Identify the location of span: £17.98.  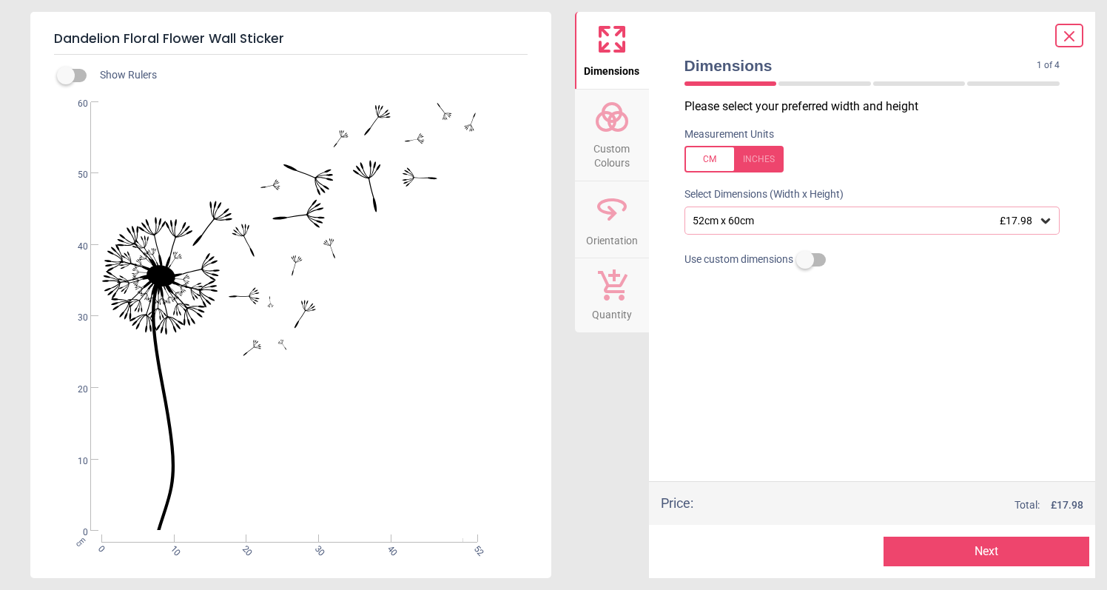
(1016, 220).